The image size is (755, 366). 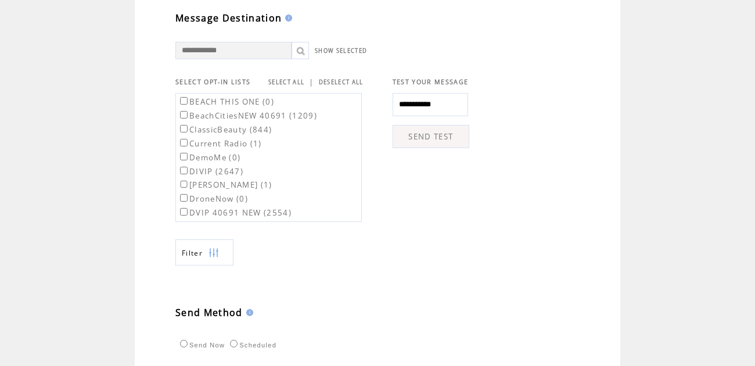 What do you see at coordinates (184, 197) in the screenshot?
I see `input: DroneNow (0)` at bounding box center [184, 197].